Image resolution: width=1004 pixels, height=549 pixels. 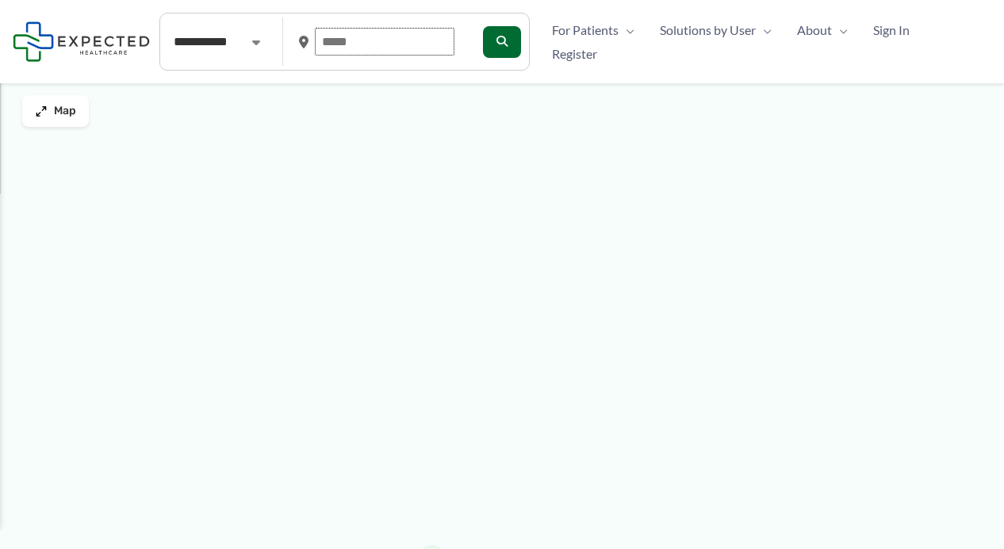 I want to click on span: Register, so click(x=574, y=54).